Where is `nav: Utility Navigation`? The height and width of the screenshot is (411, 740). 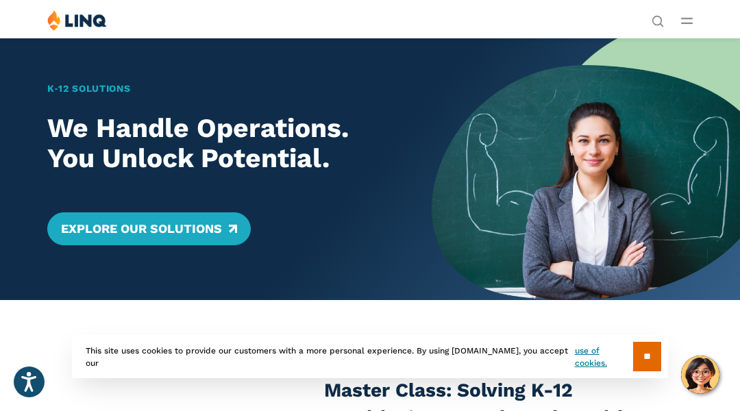
nav: Utility Navigation is located at coordinates (657, 18).